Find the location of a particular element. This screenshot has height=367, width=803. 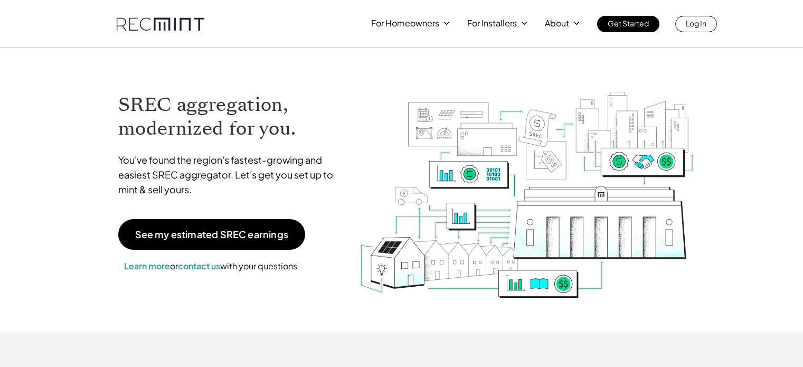

a: Log In is located at coordinates (696, 24).